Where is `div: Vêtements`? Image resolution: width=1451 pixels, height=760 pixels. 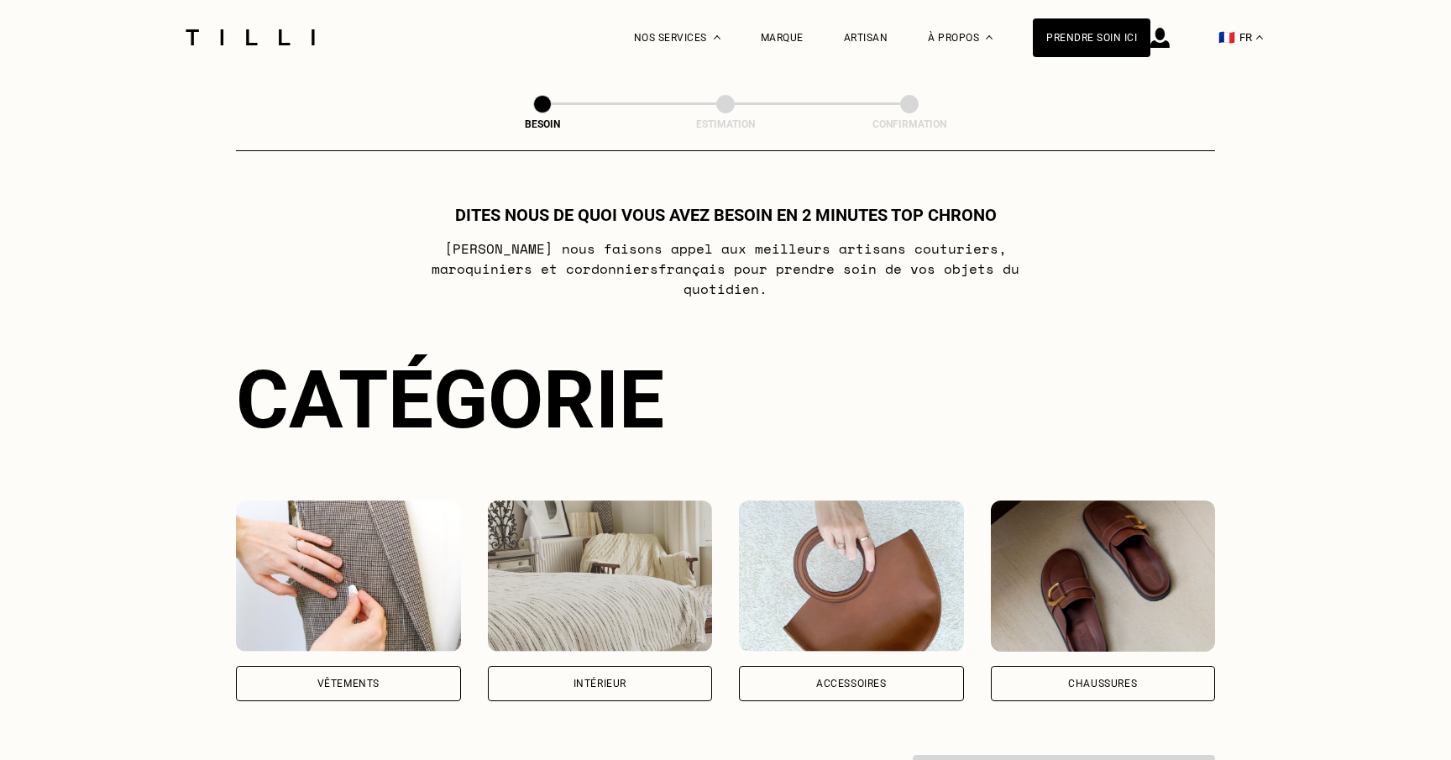 div: Vêtements is located at coordinates (348, 684).